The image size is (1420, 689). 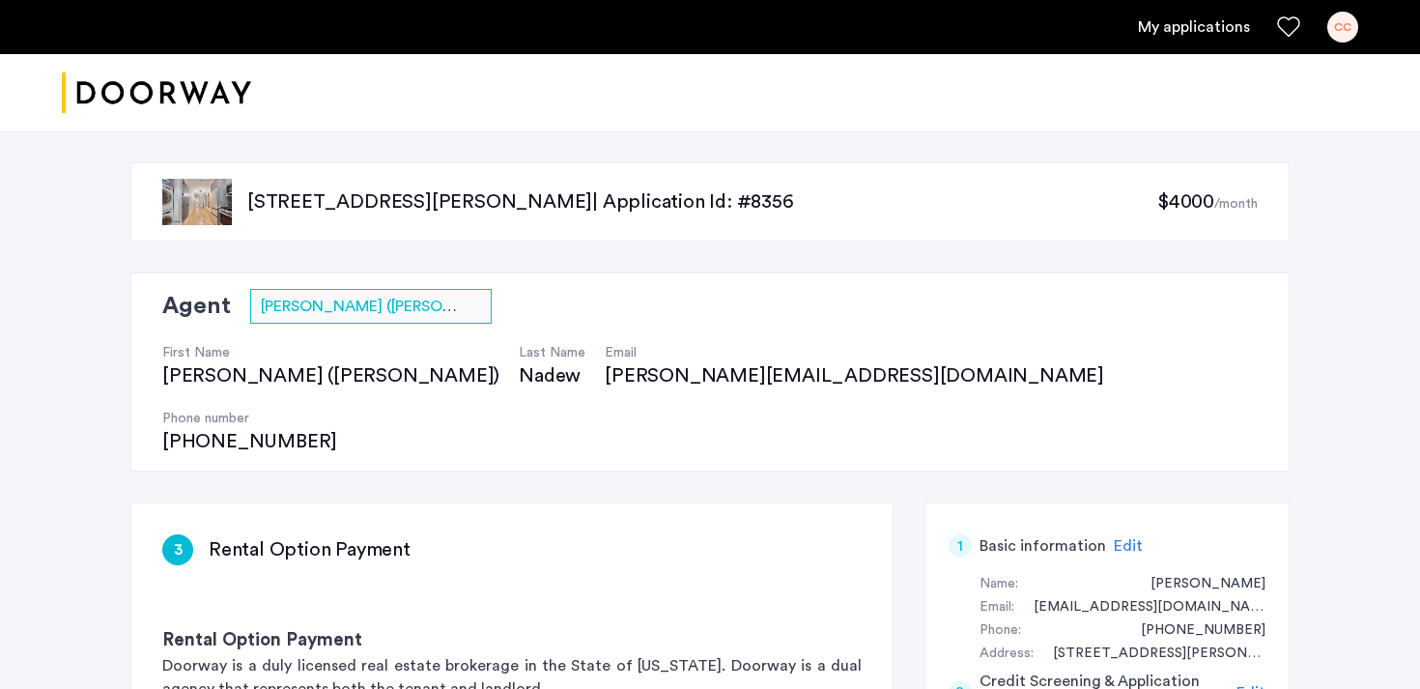 What do you see at coordinates (864, 353) in the screenshot?
I see `h4: Email` at bounding box center [864, 353].